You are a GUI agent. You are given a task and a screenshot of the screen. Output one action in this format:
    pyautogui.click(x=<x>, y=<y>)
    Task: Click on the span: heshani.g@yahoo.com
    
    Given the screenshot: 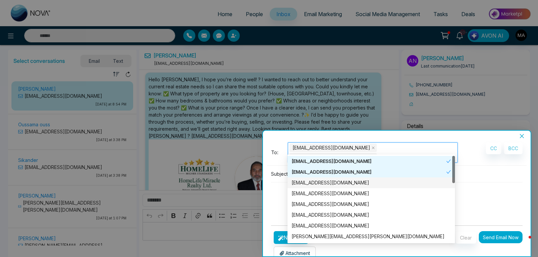 What is the action you would take?
    pyautogui.click(x=333, y=148)
    